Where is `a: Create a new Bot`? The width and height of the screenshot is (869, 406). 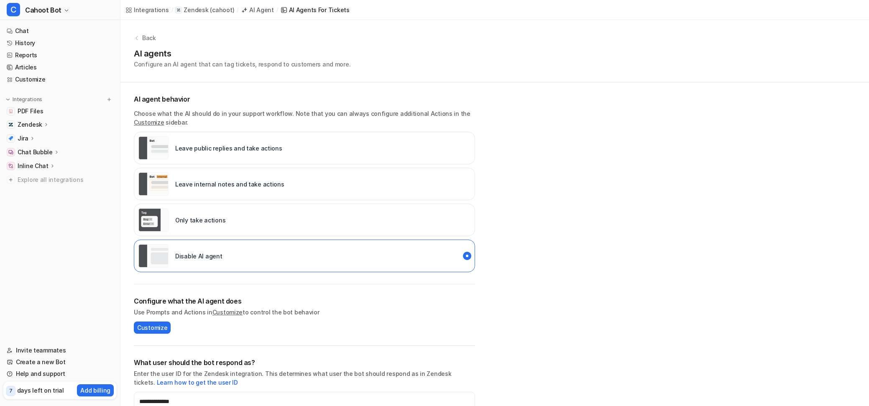
a: Create a new Bot is located at coordinates (60, 362).